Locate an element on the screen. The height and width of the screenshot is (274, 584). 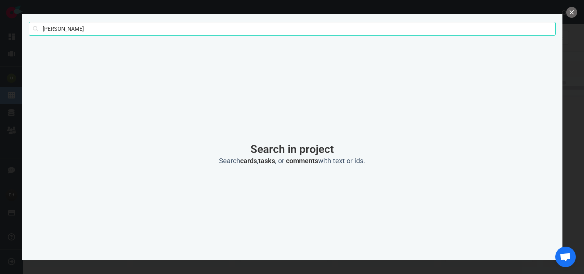
input: Search cards, tasks, or comments with text or ids is located at coordinates (292, 29).